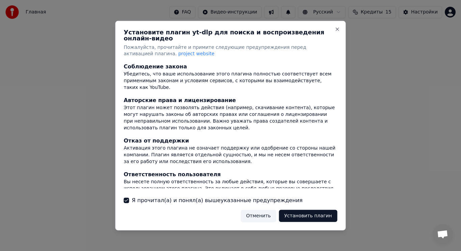 Image resolution: width=461 pixels, height=251 pixels. I want to click on p: Пожалуйста, прочитайте и примите следующие предупреждения перед активацией плагина., so click(230, 51).